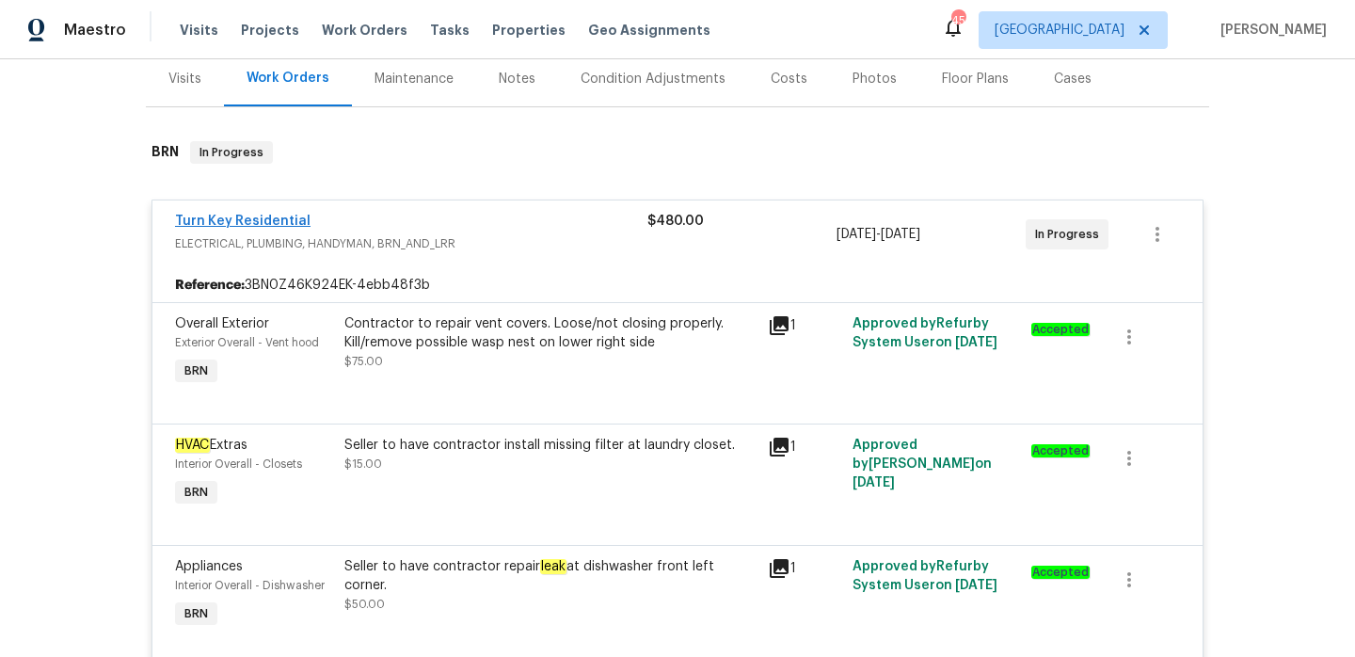 This screenshot has height=657, width=1355. What do you see at coordinates (238, 464) in the screenshot?
I see `span: Interior Overall - Closets` at bounding box center [238, 464].